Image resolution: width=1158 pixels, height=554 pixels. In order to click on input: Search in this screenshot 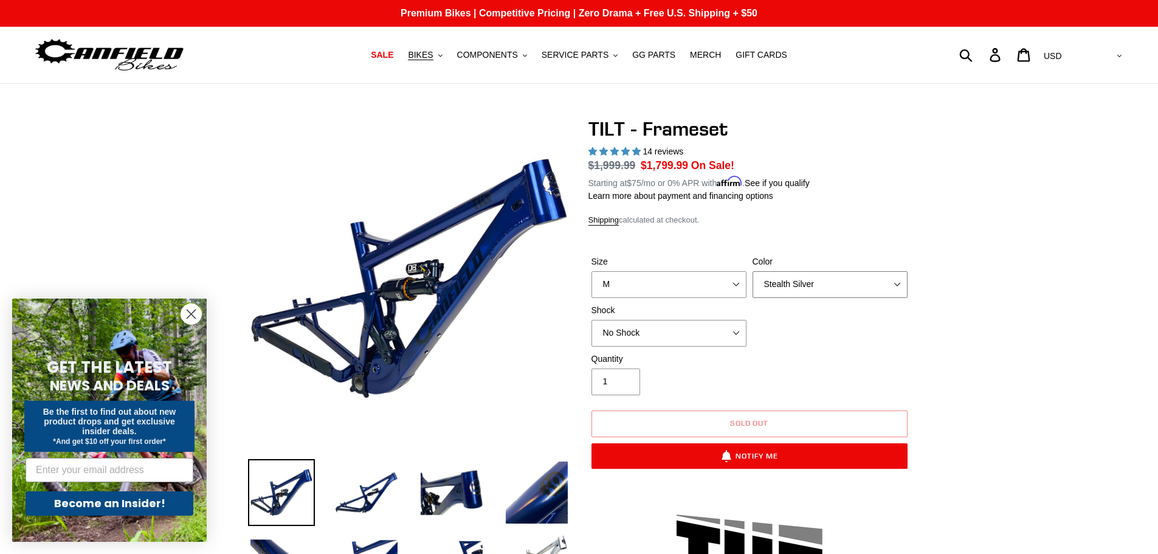, I will do `click(981, 55)`.